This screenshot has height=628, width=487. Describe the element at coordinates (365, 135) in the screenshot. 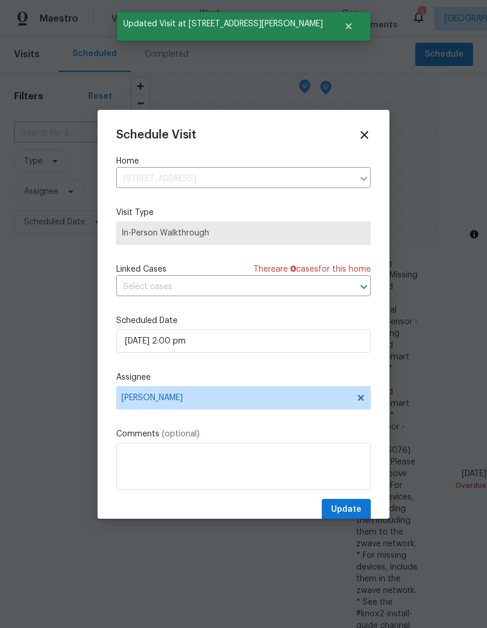

I see `span: Close` at that location.